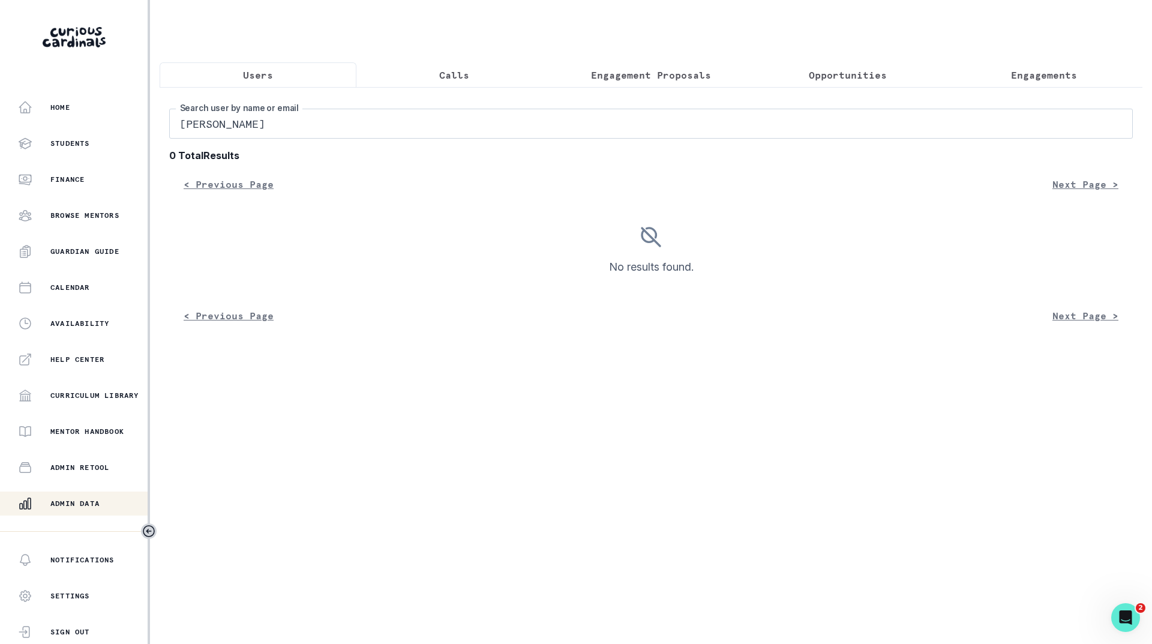 Image resolution: width=1152 pixels, height=644 pixels. What do you see at coordinates (67, 179) in the screenshot?
I see `p: Finance` at bounding box center [67, 179].